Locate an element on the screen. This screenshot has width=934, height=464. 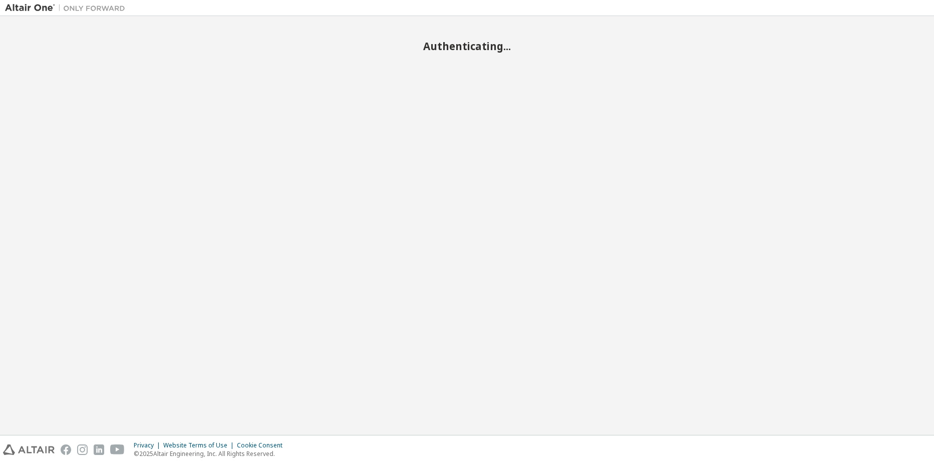
img: facebook.svg is located at coordinates (66, 449).